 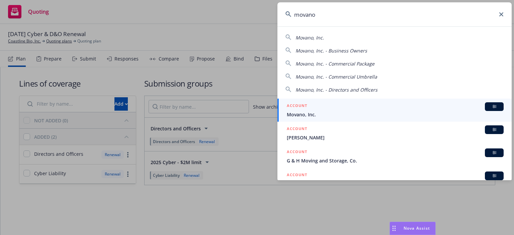 What do you see at coordinates (335, 64) in the screenshot?
I see `span: Movano, Inc. - Commercial Package` at bounding box center [335, 64].